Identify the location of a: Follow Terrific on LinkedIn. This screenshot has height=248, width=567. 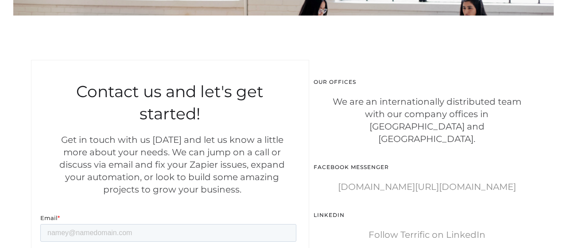
(427, 234).